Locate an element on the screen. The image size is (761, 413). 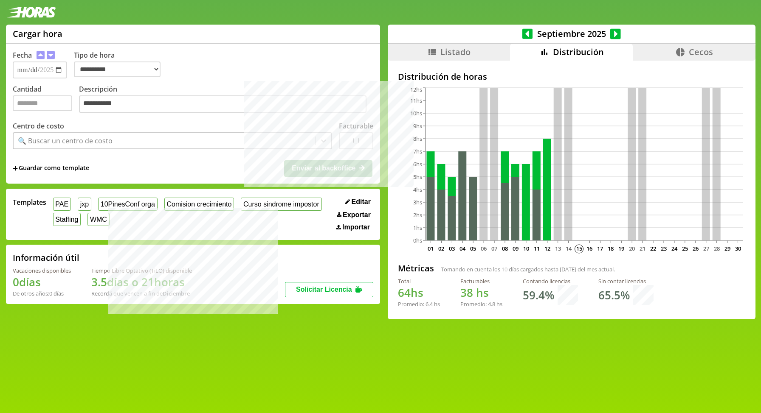
span: Templates is located at coordinates (29, 202).